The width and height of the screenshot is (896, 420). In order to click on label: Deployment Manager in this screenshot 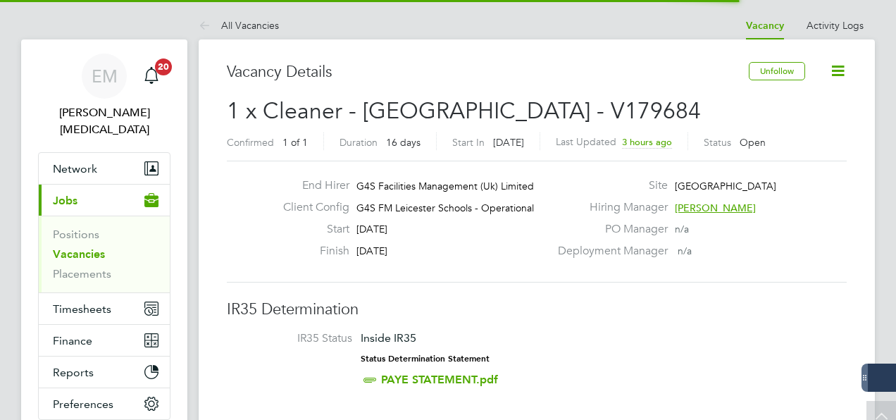, I will do `click(609, 251)`.